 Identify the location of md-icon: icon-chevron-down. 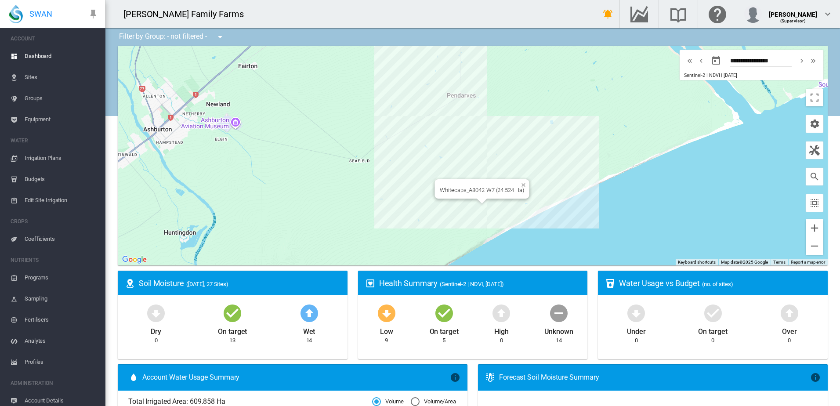
(828, 14).